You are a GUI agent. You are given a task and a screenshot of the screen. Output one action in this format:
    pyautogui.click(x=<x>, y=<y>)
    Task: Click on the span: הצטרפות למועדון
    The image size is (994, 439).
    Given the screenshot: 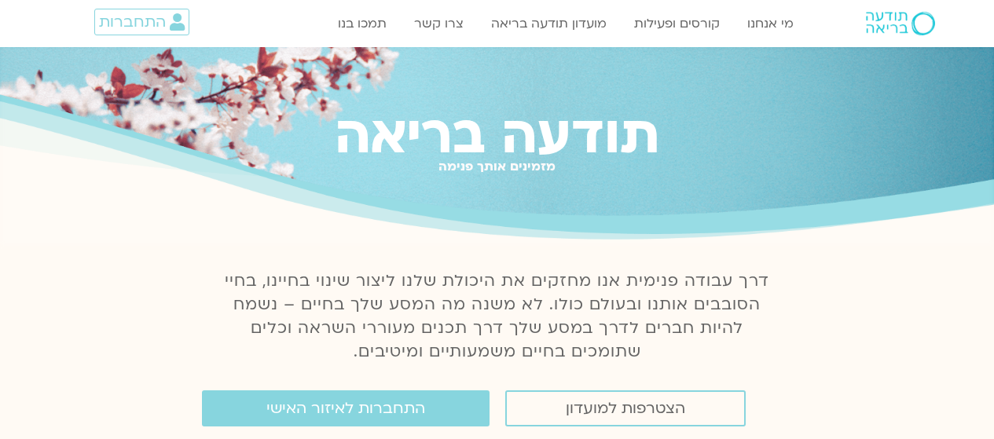 What is the action you would take?
    pyautogui.click(x=626, y=409)
    